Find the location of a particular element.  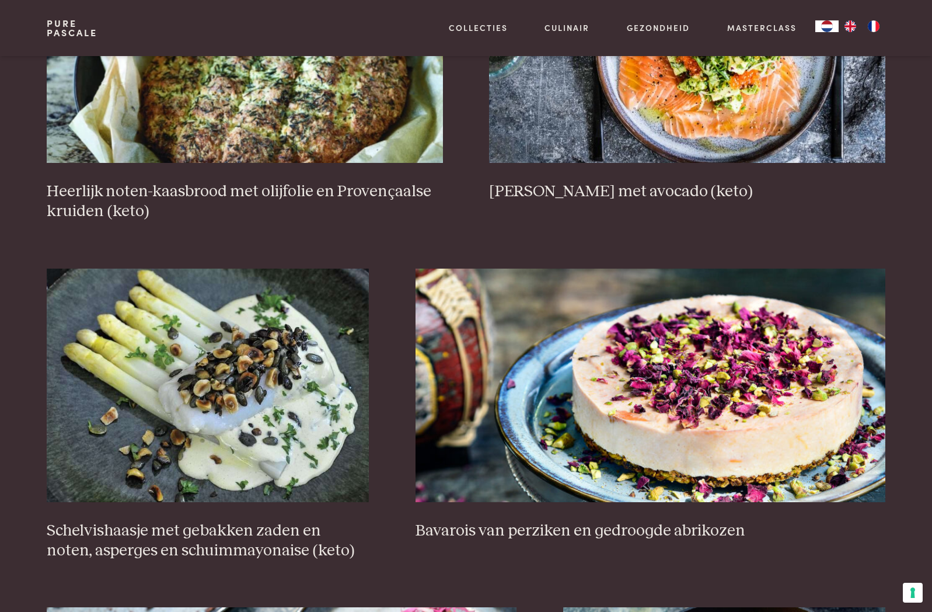

a: NL is located at coordinates (827, 26).